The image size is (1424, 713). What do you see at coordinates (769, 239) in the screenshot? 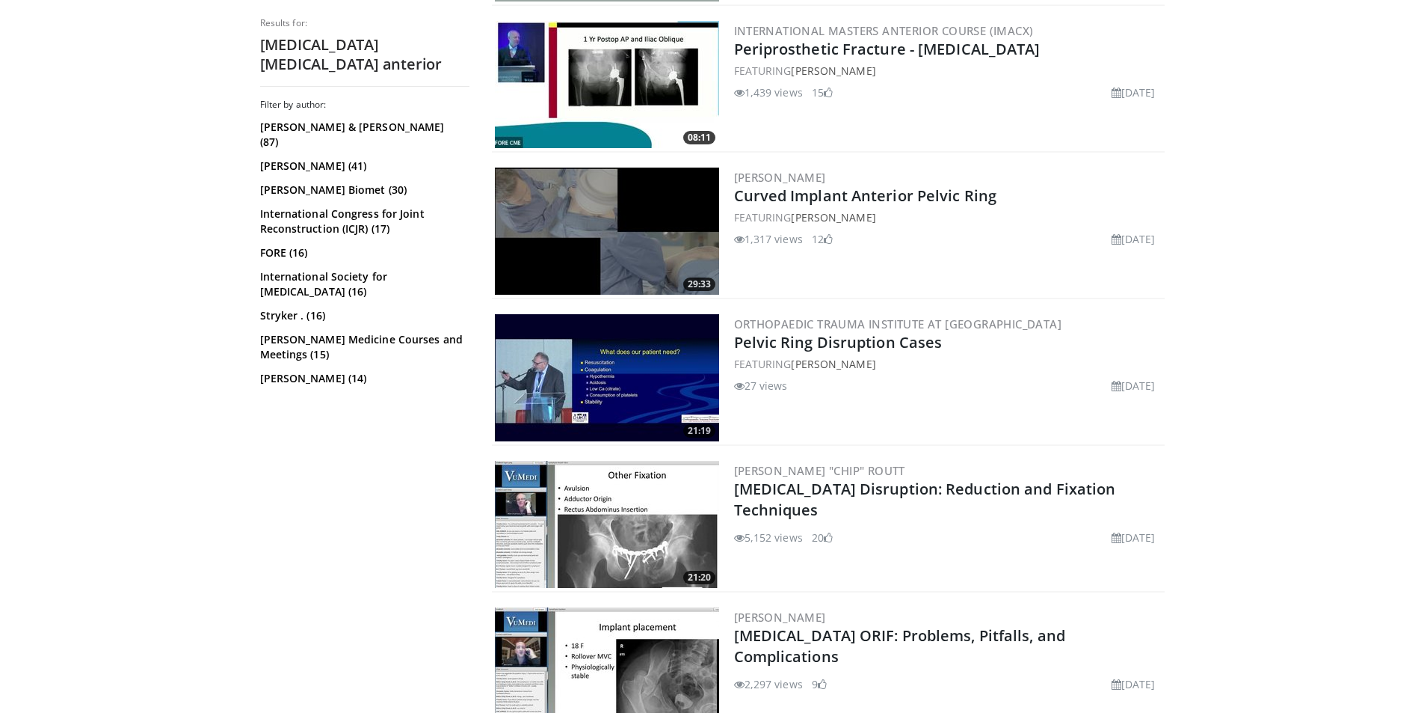
I see `li: 1,317 views` at bounding box center [769, 239].